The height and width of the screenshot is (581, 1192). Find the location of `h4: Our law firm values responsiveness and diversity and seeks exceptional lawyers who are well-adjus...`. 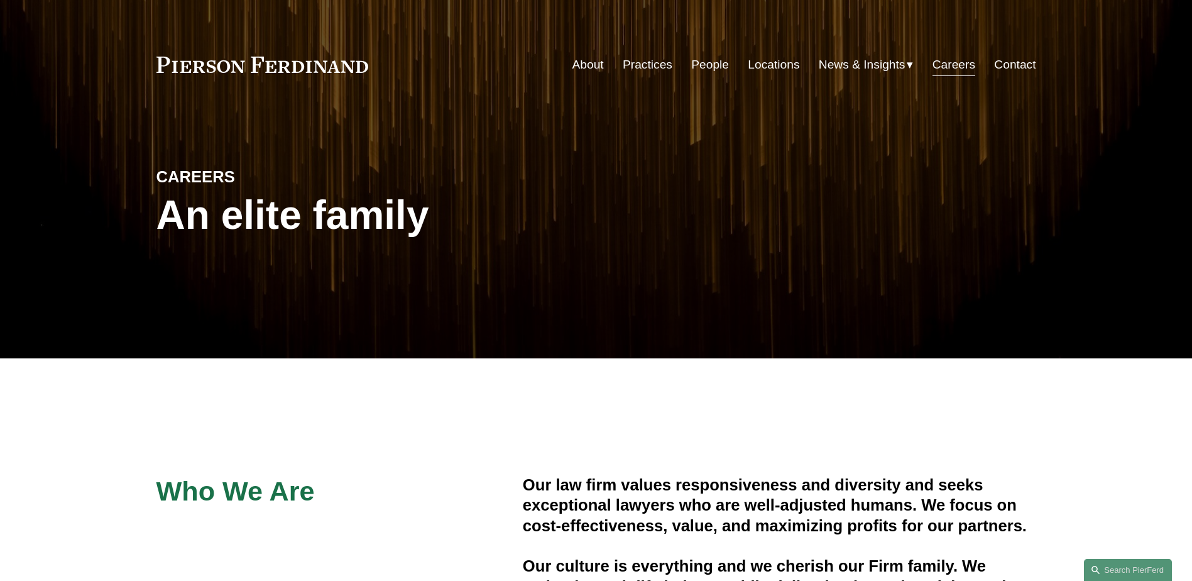

h4: Our law firm values responsiveness and diversity and seeks exceptional lawyers who are well-adjus... is located at coordinates (779, 505).